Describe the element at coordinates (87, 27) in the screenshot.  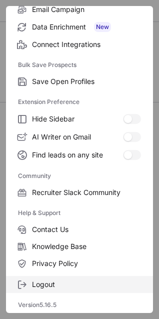
I see `span: Data Enrichment` at that location.